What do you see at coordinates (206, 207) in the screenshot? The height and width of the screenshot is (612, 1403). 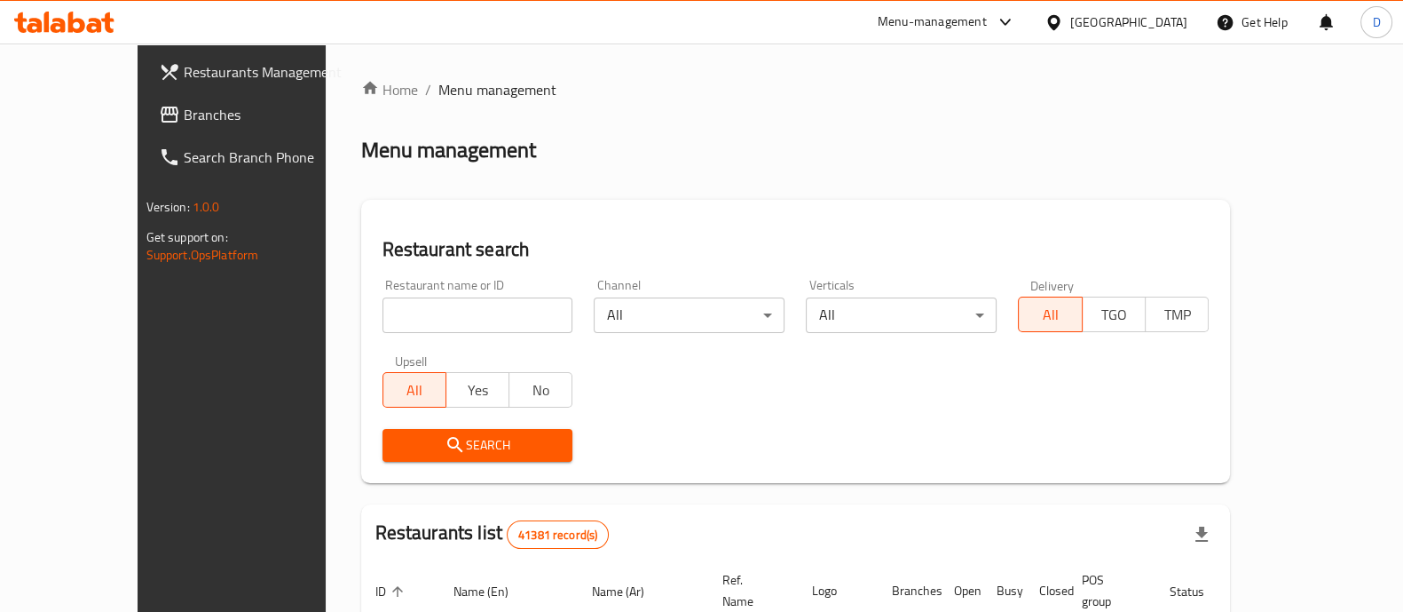 I see `span: 1.0.0` at bounding box center [206, 207].